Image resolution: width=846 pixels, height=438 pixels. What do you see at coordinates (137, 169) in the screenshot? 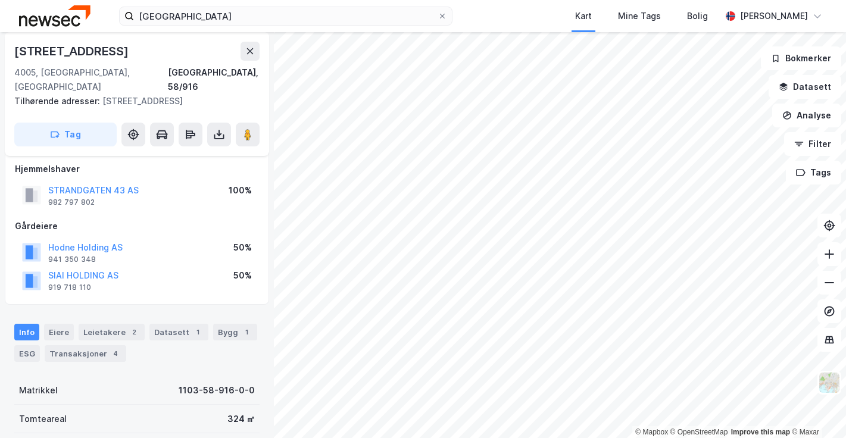
I see `div: Hjemmelshaver` at bounding box center [137, 169].